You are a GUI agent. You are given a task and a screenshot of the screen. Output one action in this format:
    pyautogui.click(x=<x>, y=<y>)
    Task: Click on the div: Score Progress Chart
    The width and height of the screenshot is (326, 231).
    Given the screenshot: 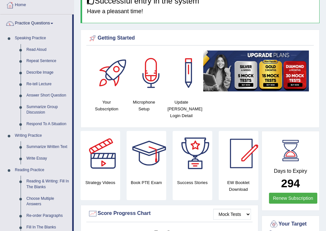 What is the action you would take?
    pyautogui.click(x=169, y=214)
    